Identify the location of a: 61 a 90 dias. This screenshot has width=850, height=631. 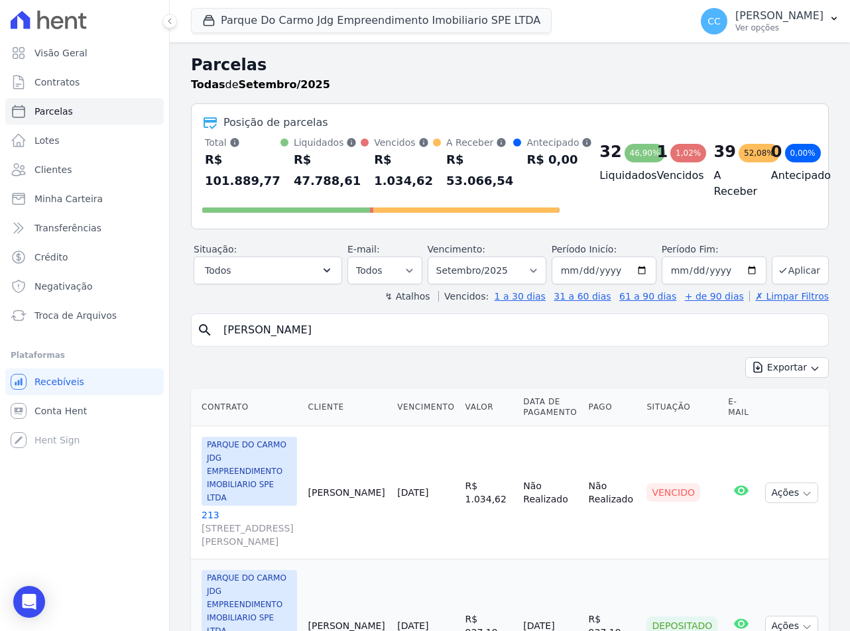
(648, 296).